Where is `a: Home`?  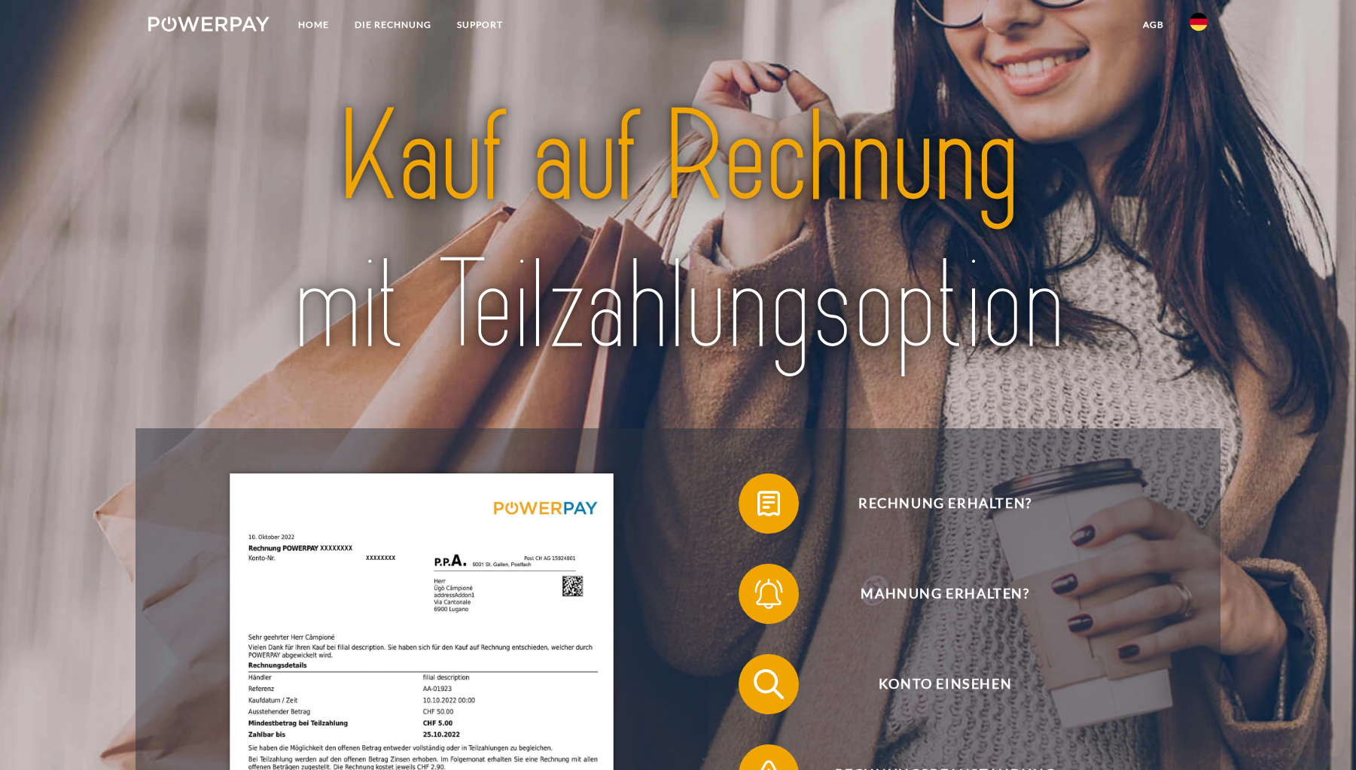
a: Home is located at coordinates (313, 25).